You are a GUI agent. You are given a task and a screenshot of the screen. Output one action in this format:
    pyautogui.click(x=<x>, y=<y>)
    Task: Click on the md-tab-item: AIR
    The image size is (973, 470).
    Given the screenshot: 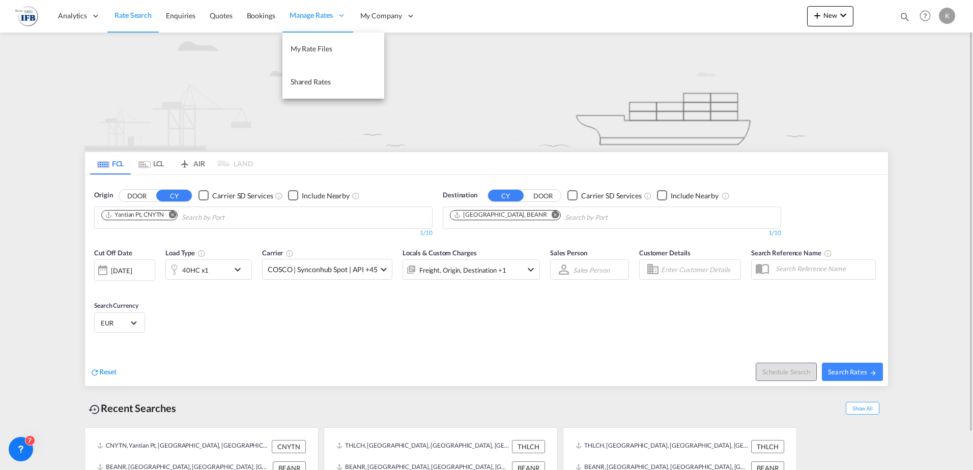 What is the action you would take?
    pyautogui.click(x=192, y=163)
    